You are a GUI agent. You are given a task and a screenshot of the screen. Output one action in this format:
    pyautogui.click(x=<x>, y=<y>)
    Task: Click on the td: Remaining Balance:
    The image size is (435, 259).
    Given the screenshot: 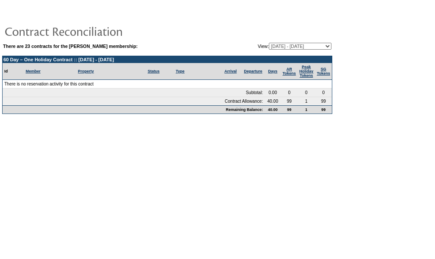 What is the action you would take?
    pyautogui.click(x=133, y=109)
    